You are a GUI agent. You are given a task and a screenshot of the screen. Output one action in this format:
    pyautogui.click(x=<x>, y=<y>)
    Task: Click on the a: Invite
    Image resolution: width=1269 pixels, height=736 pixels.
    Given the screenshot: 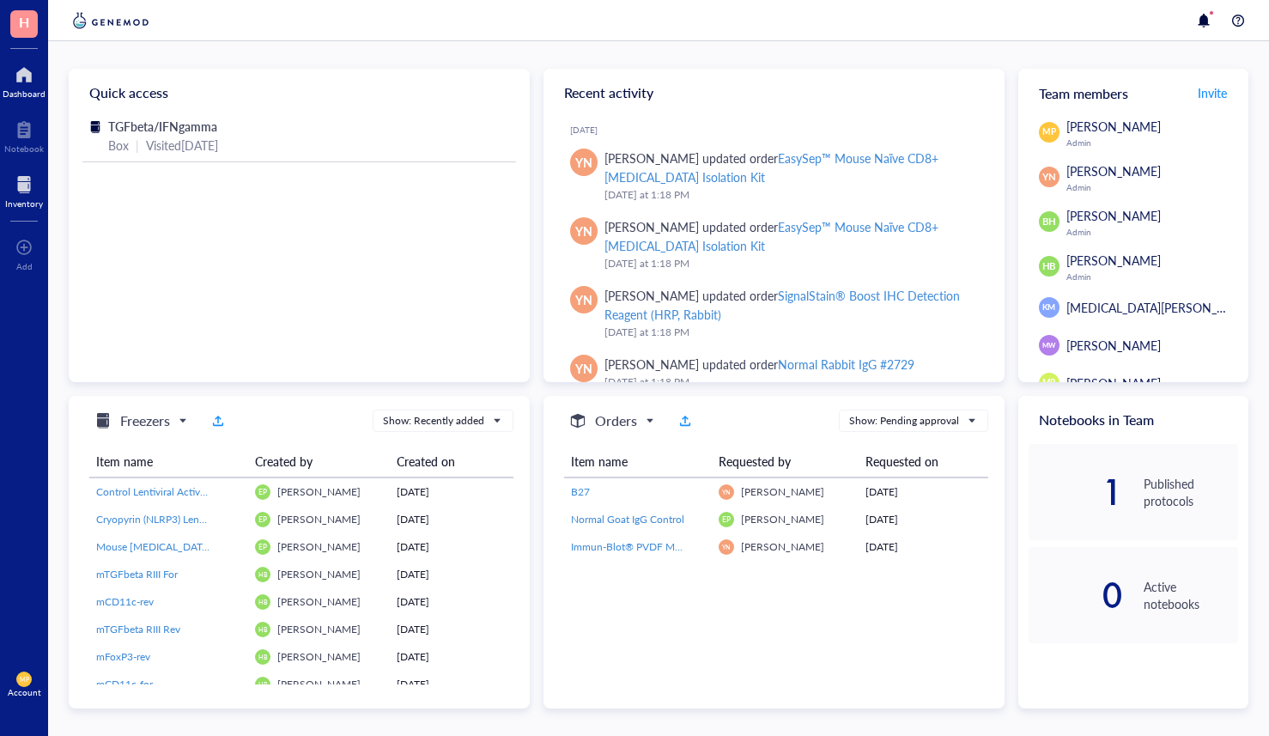 What is the action you would take?
    pyautogui.click(x=1213, y=93)
    